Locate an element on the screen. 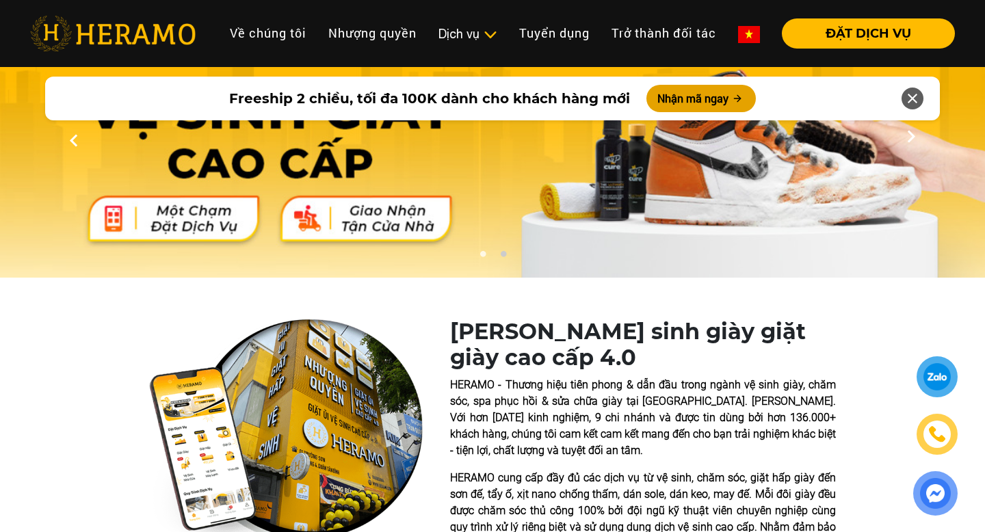  a: ĐẶT DỊCH VỤ is located at coordinates (862, 34).